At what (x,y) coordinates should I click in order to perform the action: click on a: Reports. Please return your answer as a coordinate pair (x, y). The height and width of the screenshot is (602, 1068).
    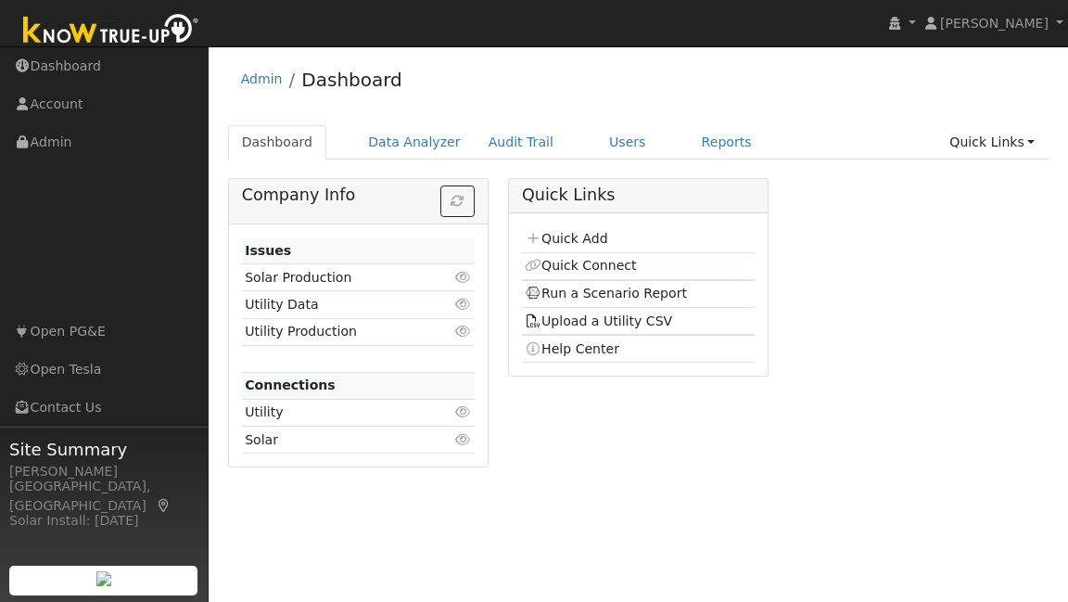
    Looking at the image, I should click on (727, 142).